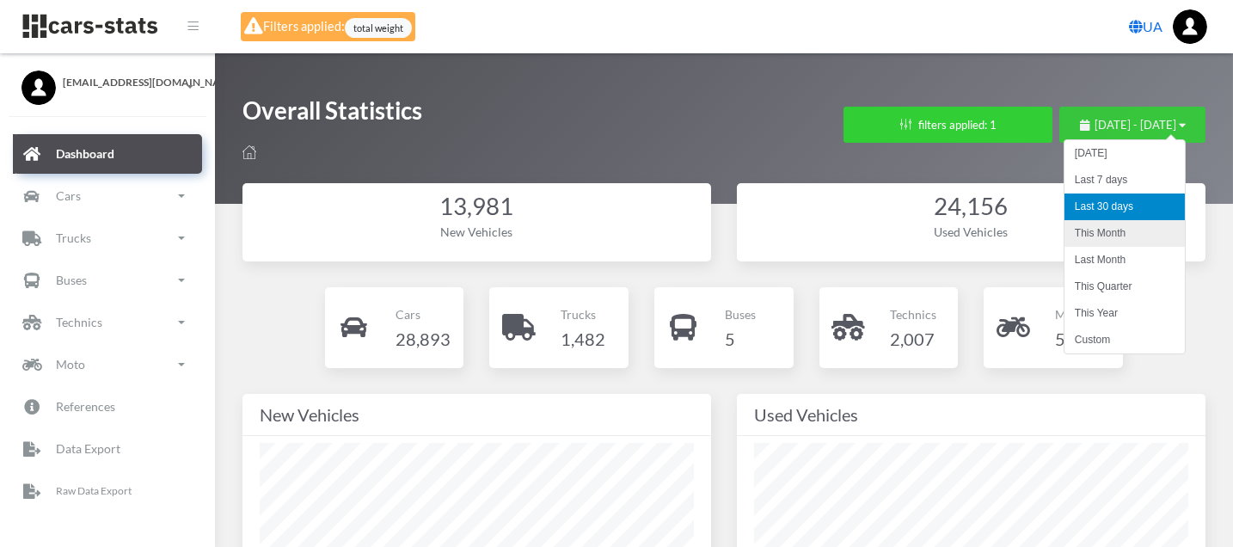 This screenshot has width=1233, height=547. Describe the element at coordinates (913, 339) in the screenshot. I see `h4: 2,007` at that location.